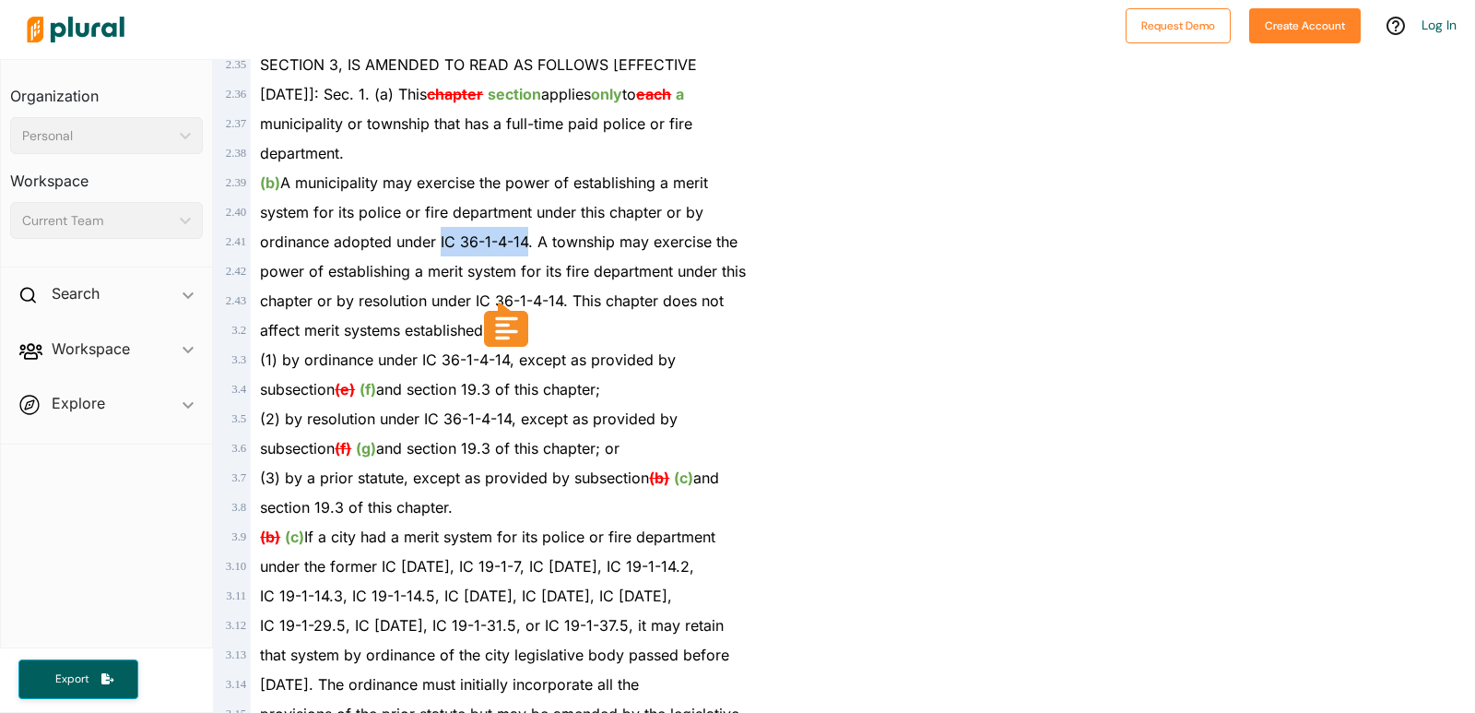  What do you see at coordinates (236, 183) in the screenshot?
I see `span: 2 . 39` at bounding box center [236, 183].